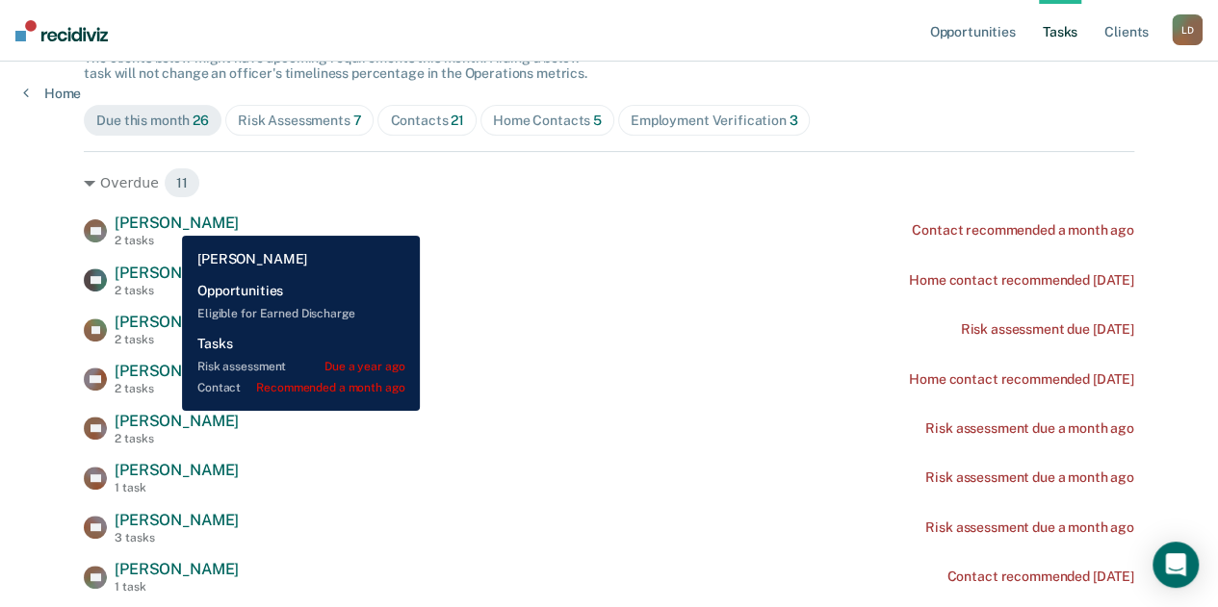 The height and width of the screenshot is (607, 1218). What do you see at coordinates (357, 120) in the screenshot?
I see `span: 7` at bounding box center [357, 120].